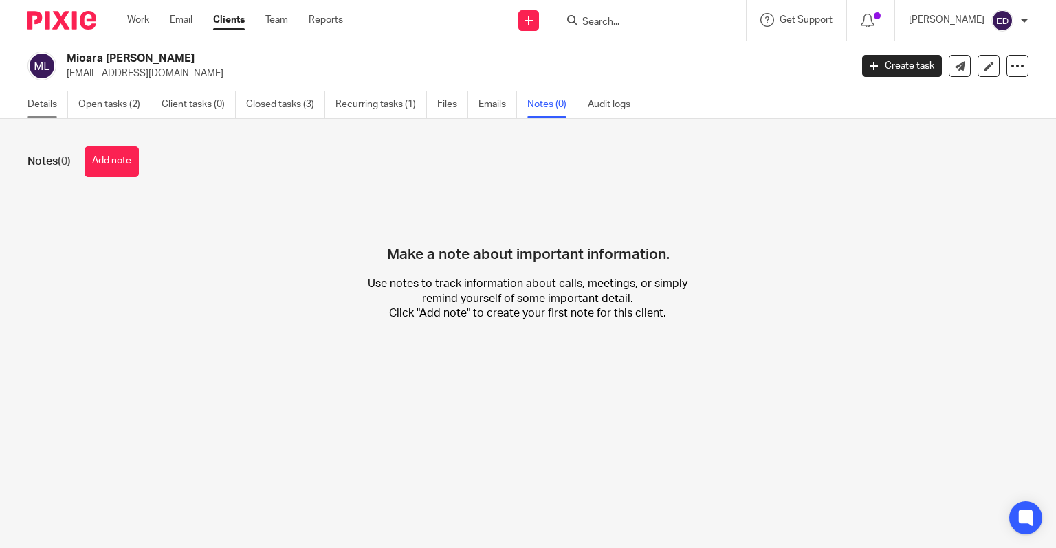 The width and height of the screenshot is (1056, 548). What do you see at coordinates (62, 20) in the screenshot?
I see `img: Pixie` at bounding box center [62, 20].